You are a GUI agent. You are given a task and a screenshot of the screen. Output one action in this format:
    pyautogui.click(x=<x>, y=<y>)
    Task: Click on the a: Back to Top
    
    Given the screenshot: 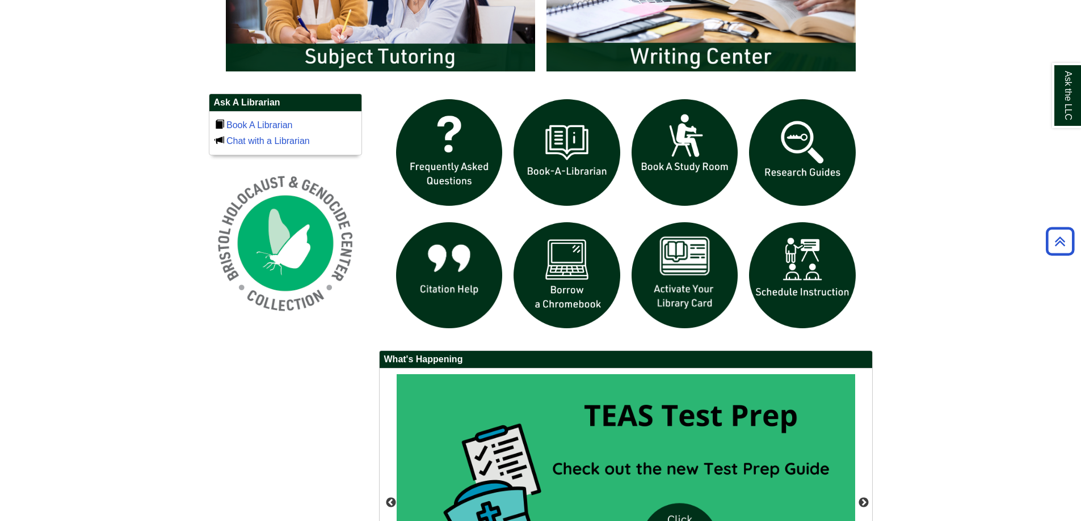 What is the action you would take?
    pyautogui.click(x=1060, y=241)
    